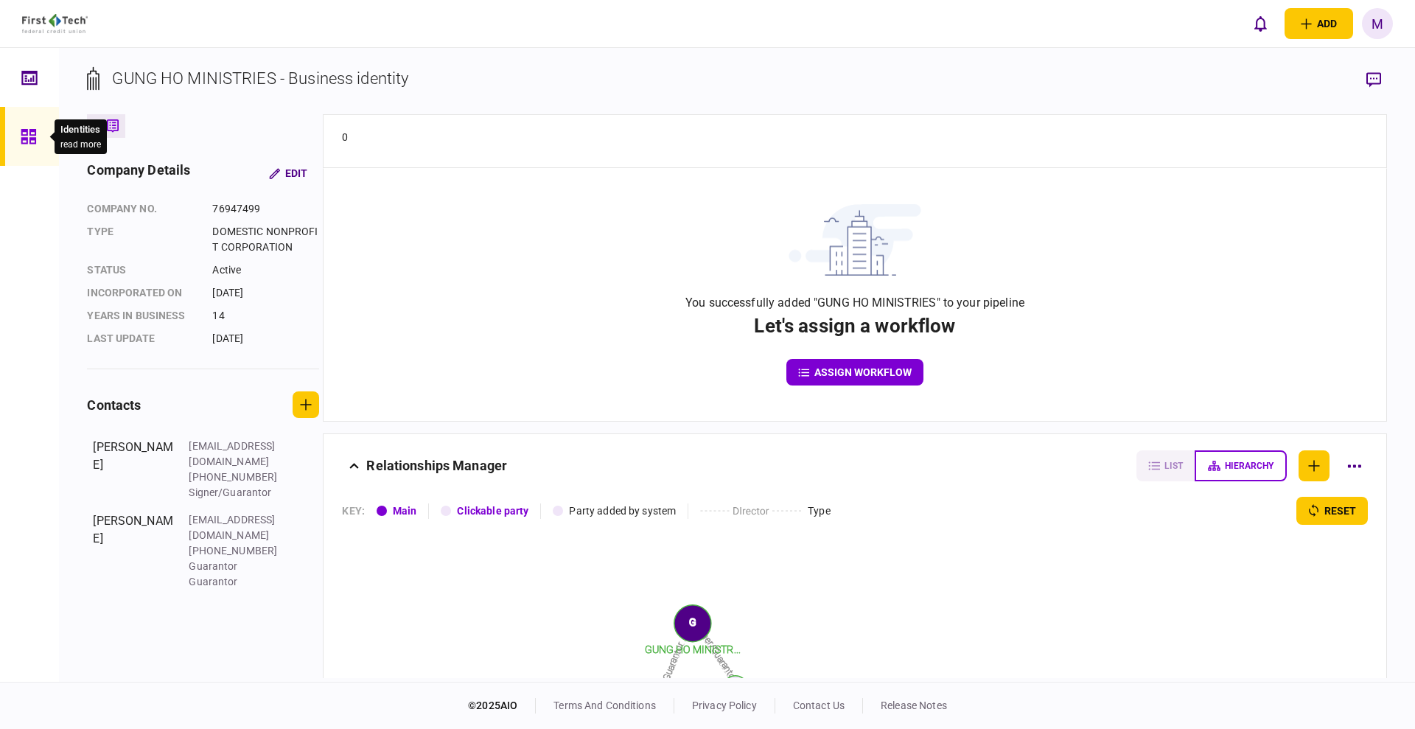  I want to click on button: M, so click(1377, 24).